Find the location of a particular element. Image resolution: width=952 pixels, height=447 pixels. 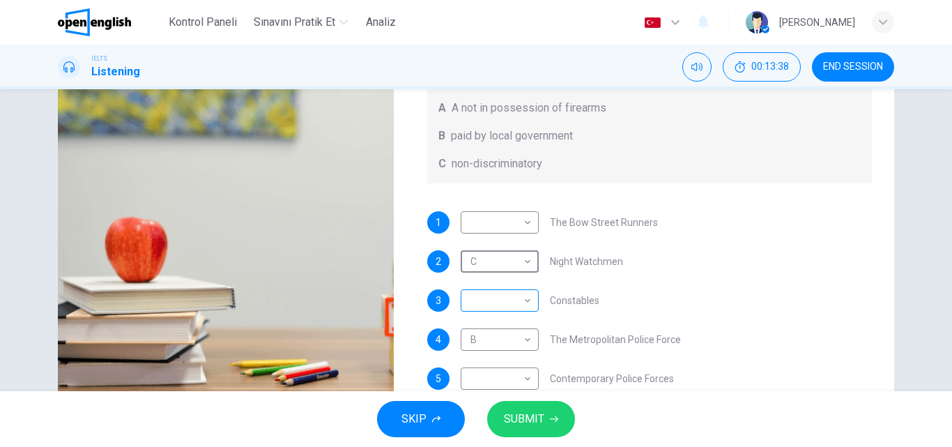

button: Analiz is located at coordinates (381, 22).